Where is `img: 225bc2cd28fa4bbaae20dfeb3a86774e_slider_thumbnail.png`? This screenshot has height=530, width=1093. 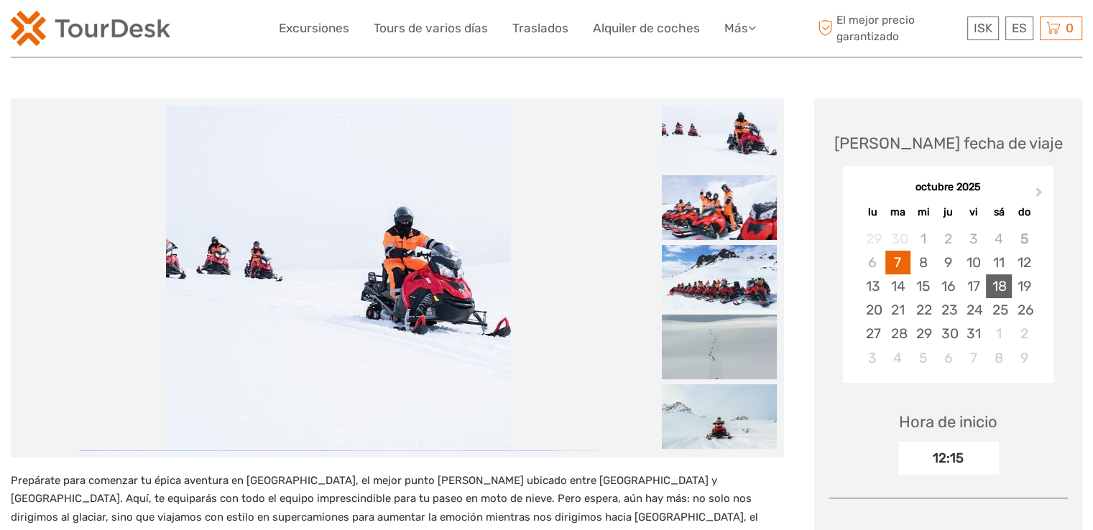 img: 225bc2cd28fa4bbaae20dfeb3a86774e_slider_thumbnail.png is located at coordinates (719, 417).